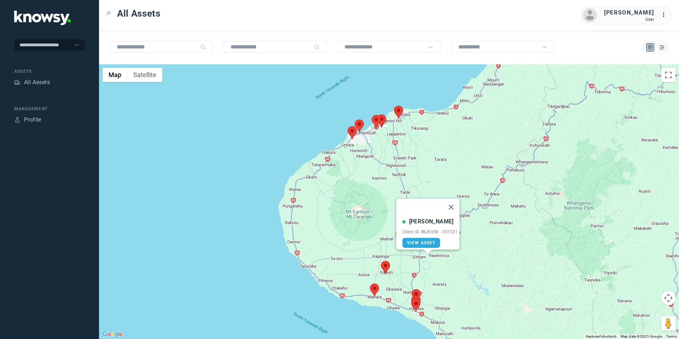 The image size is (679, 339). What do you see at coordinates (115, 75) in the screenshot?
I see `button: Show street map` at bounding box center [115, 75].